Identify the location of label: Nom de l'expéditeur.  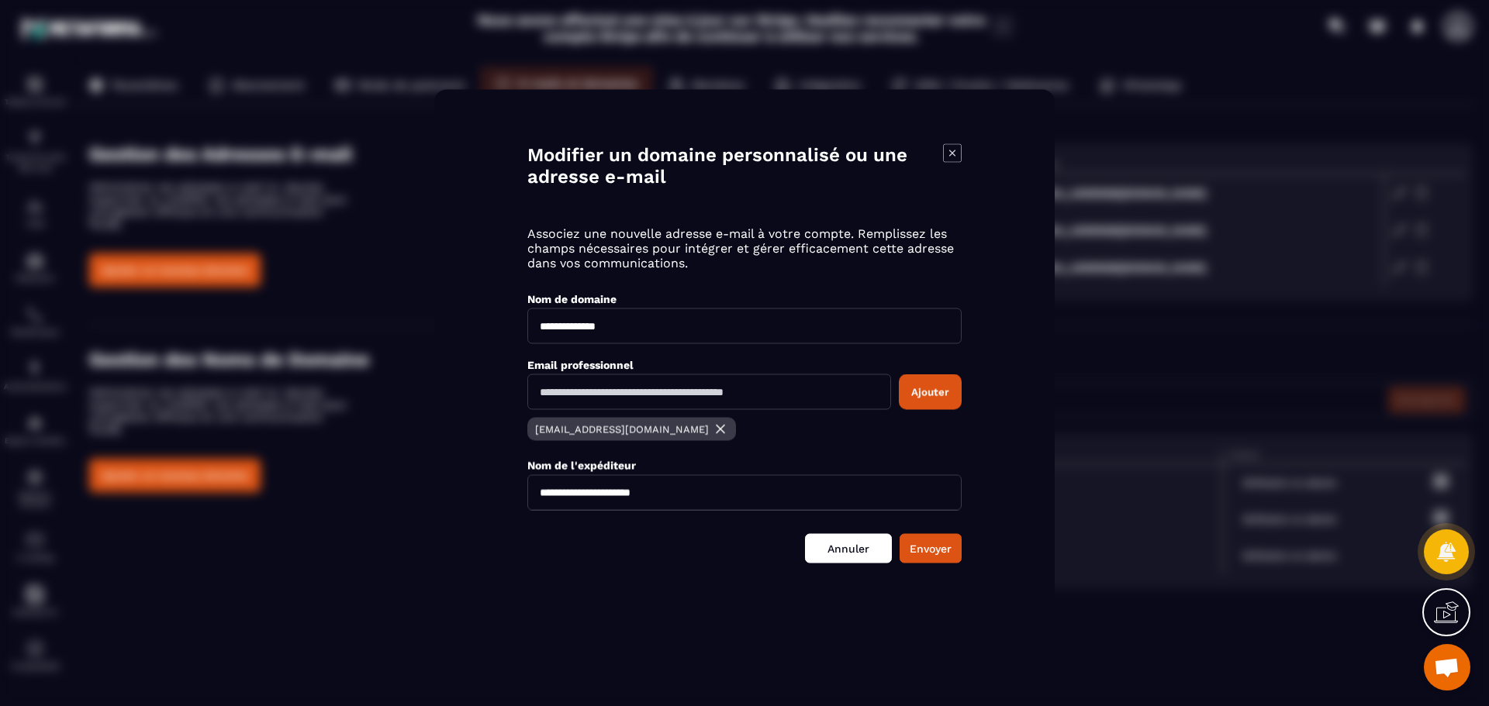
(581, 465).